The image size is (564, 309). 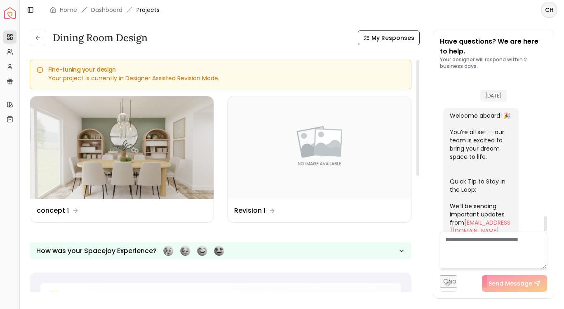 I want to click on img: Revision 1, so click(x=319, y=148).